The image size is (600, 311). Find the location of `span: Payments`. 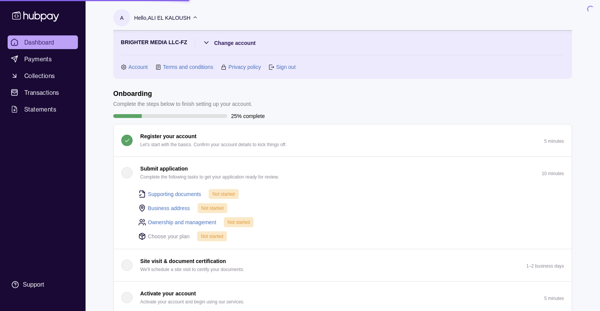

span: Payments is located at coordinates (38, 59).